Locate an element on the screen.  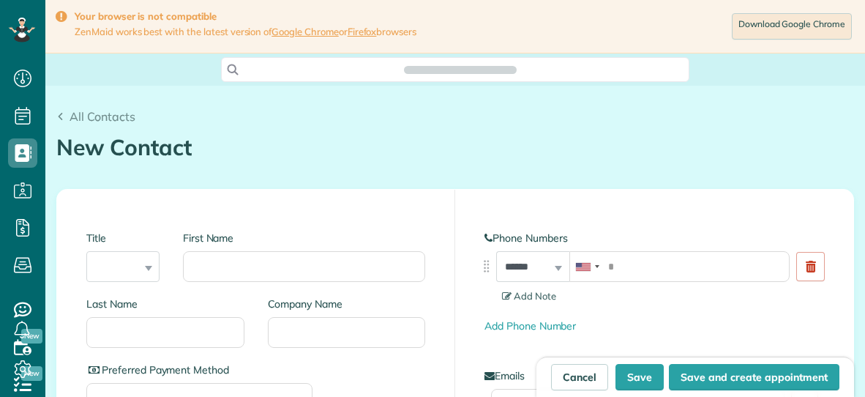
span: All Contacts is located at coordinates (102, 116).